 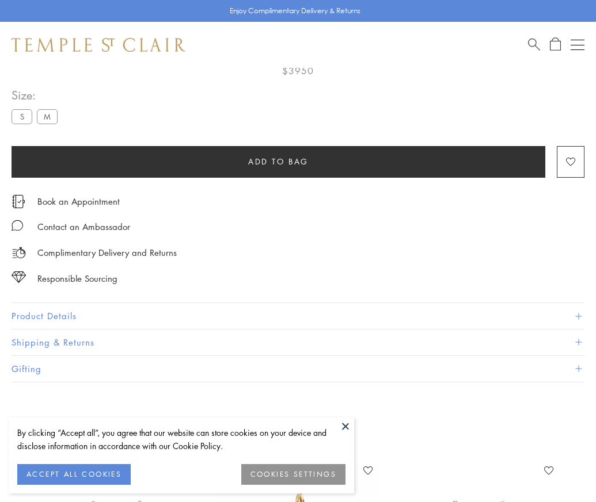 I want to click on span: $3950, so click(x=298, y=71).